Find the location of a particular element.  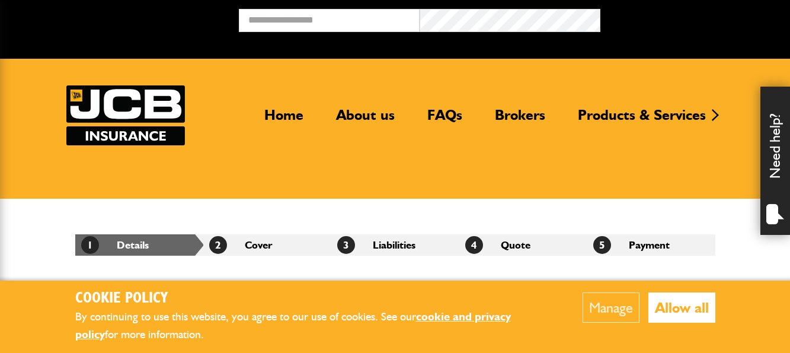

p: By continuing to use this website, you agree to our use of cookies. See our for more information. is located at coordinates (311, 325).